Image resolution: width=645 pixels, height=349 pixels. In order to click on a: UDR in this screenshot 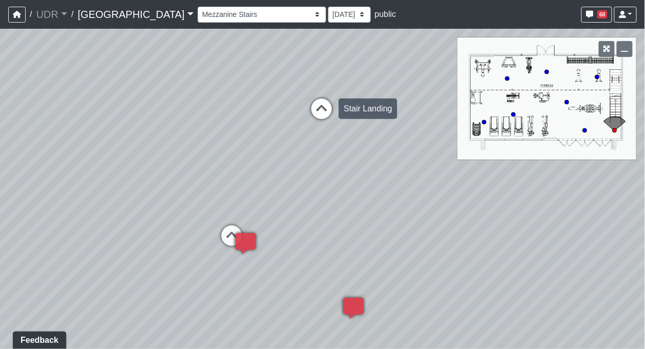, I will do `click(51, 14)`.